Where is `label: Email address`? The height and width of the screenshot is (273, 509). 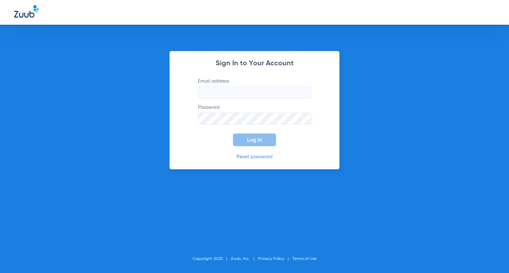
label: Email address is located at coordinates (254, 88).